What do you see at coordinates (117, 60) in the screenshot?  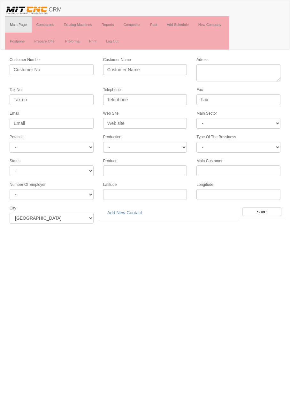 I see `label: Customer Name` at bounding box center [117, 60].